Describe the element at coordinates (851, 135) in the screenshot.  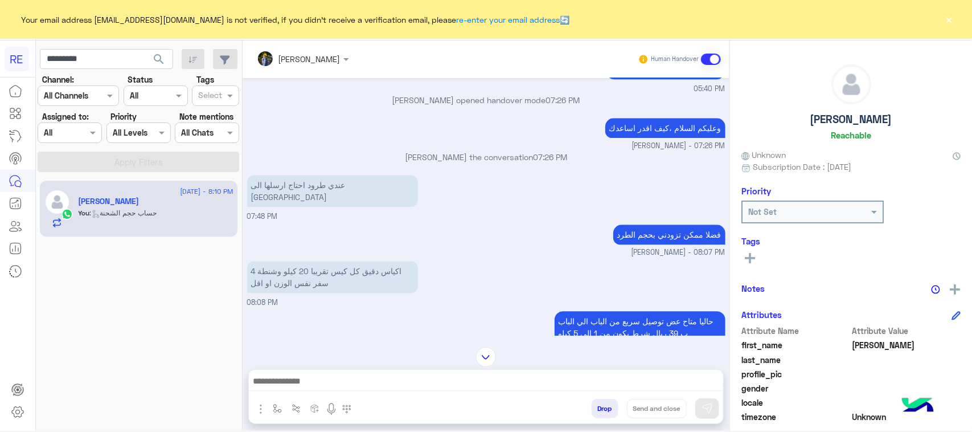
I see `h6: Reachable` at that location.